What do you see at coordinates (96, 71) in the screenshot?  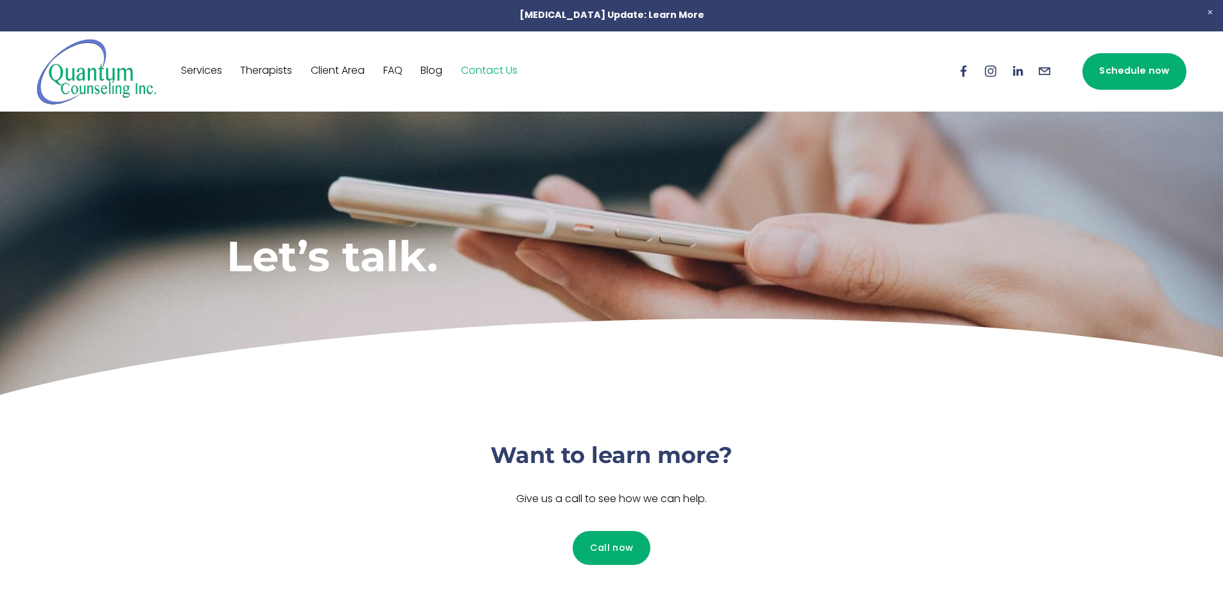 I see `img: Quantum Counseling Inc. | Change starts here.` at bounding box center [96, 71].